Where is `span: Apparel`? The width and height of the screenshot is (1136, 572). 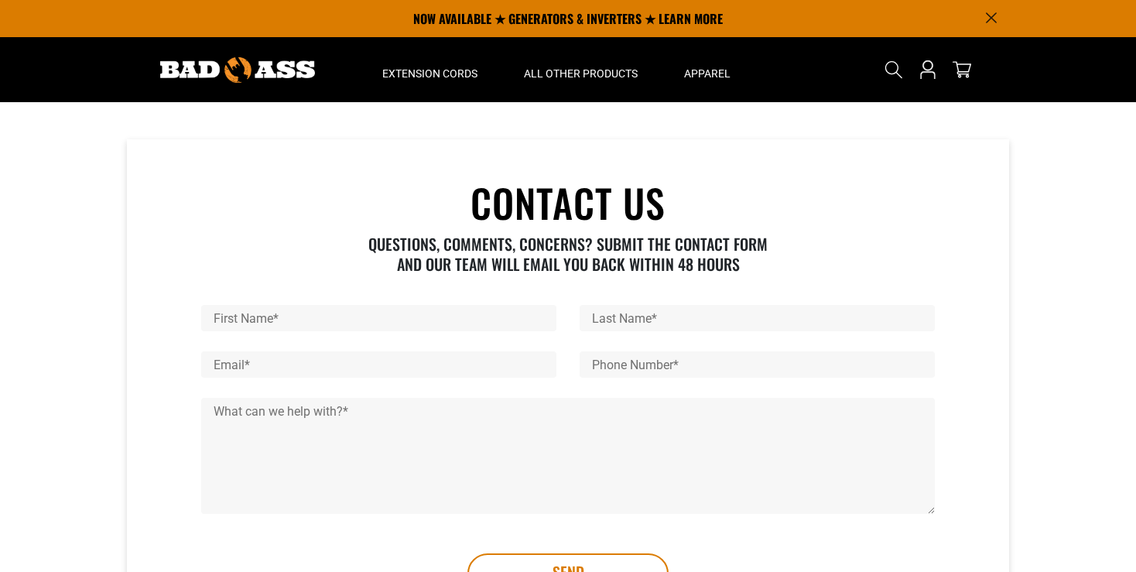 span: Apparel is located at coordinates (707, 74).